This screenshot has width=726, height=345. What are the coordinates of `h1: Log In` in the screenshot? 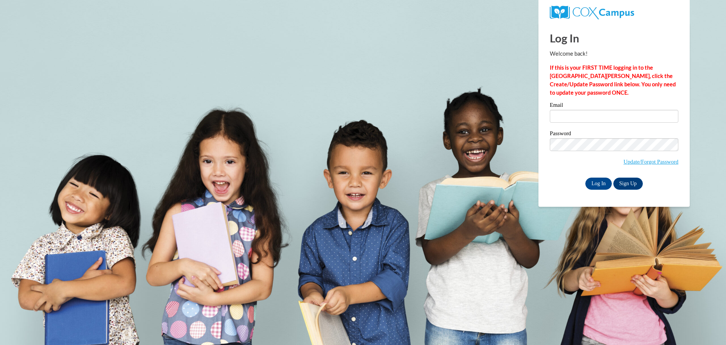 It's located at (614, 38).